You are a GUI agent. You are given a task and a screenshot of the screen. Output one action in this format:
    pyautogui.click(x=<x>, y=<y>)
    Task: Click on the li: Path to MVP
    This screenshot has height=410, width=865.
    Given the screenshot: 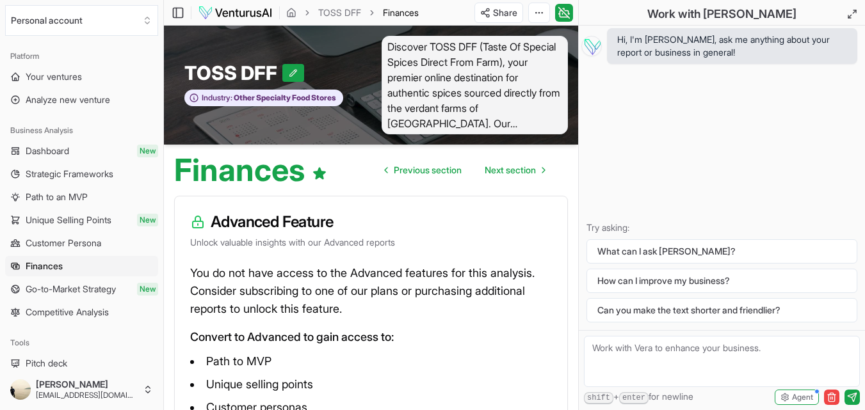 What is the action you would take?
    pyautogui.click(x=371, y=362)
    